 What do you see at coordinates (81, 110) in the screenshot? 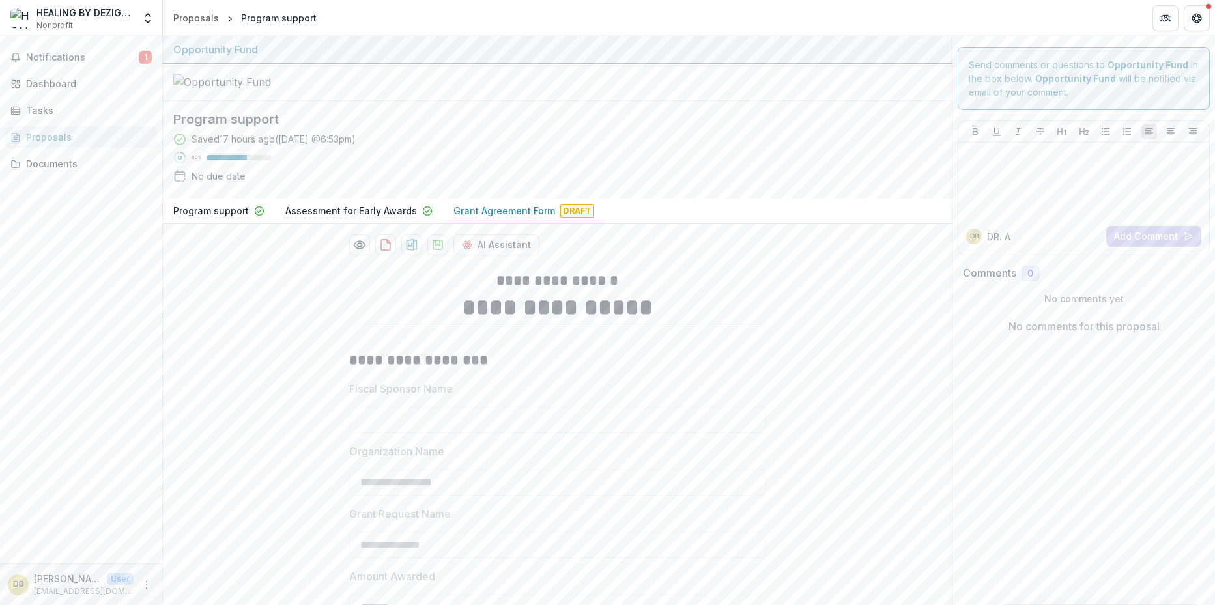
I see `a: Tasks` at bounding box center [81, 110].